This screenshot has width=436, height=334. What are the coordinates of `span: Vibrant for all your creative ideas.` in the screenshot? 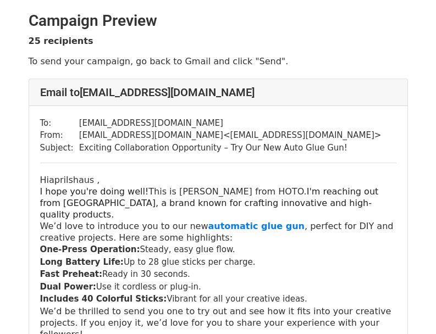 It's located at (236, 299).